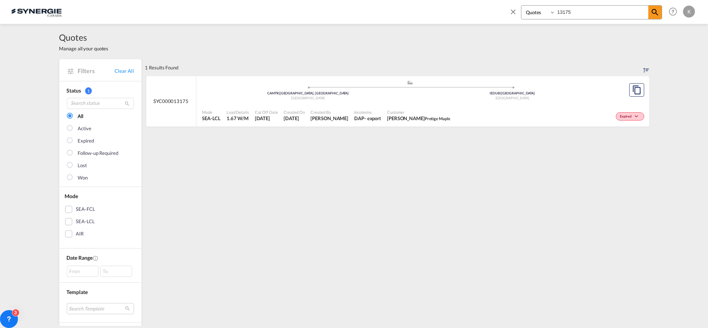 This screenshot has width=708, height=328. What do you see at coordinates (100, 103) in the screenshot?
I see `input: Search status` at bounding box center [100, 103].